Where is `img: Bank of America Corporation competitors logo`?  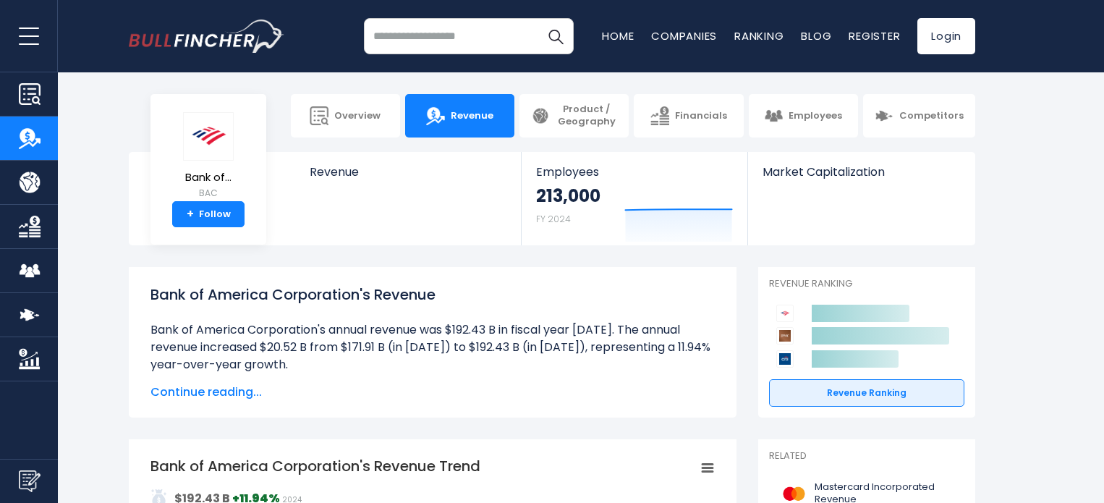 img: Bank of America Corporation competitors logo is located at coordinates (785, 313).